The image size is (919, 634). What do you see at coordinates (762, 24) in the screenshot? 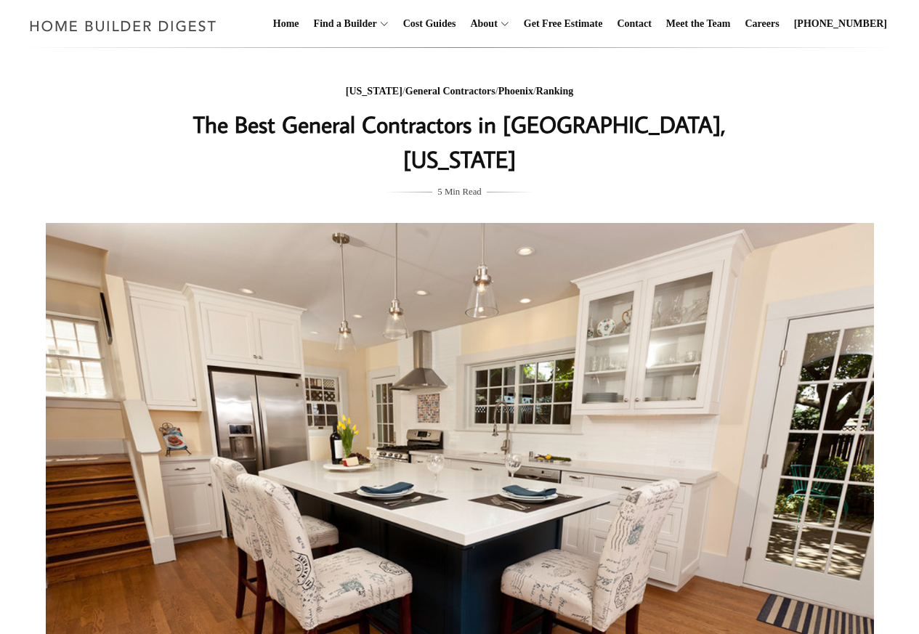
I see `a: Careers` at bounding box center [762, 24].